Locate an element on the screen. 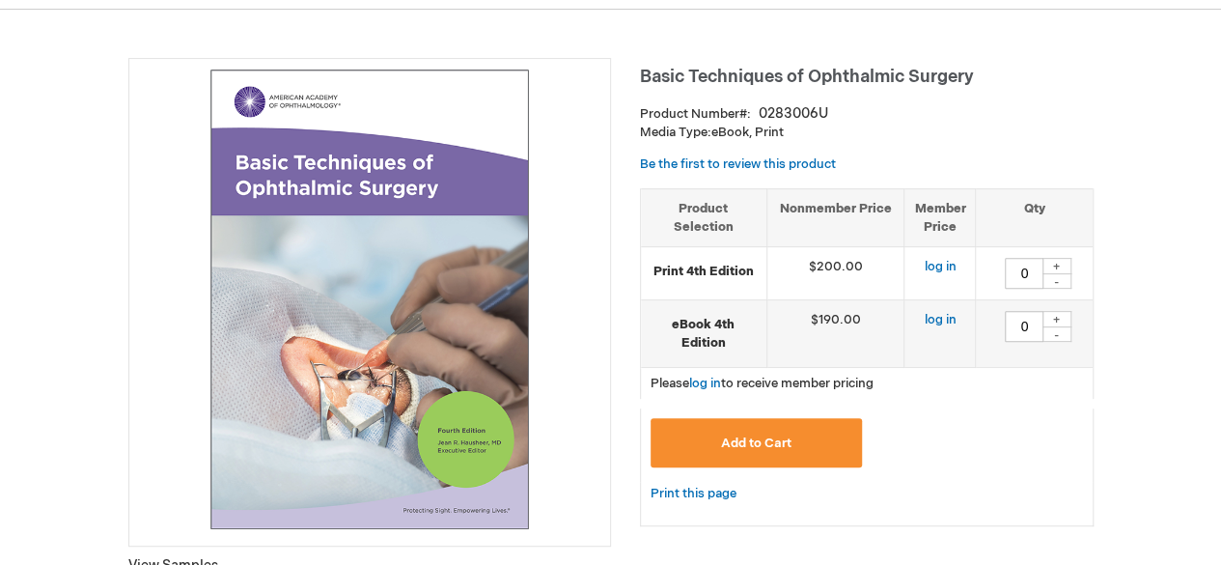 This screenshot has height=565, width=1221. span: Basic Techniques of Ophthalmic Surgery is located at coordinates (807, 76).